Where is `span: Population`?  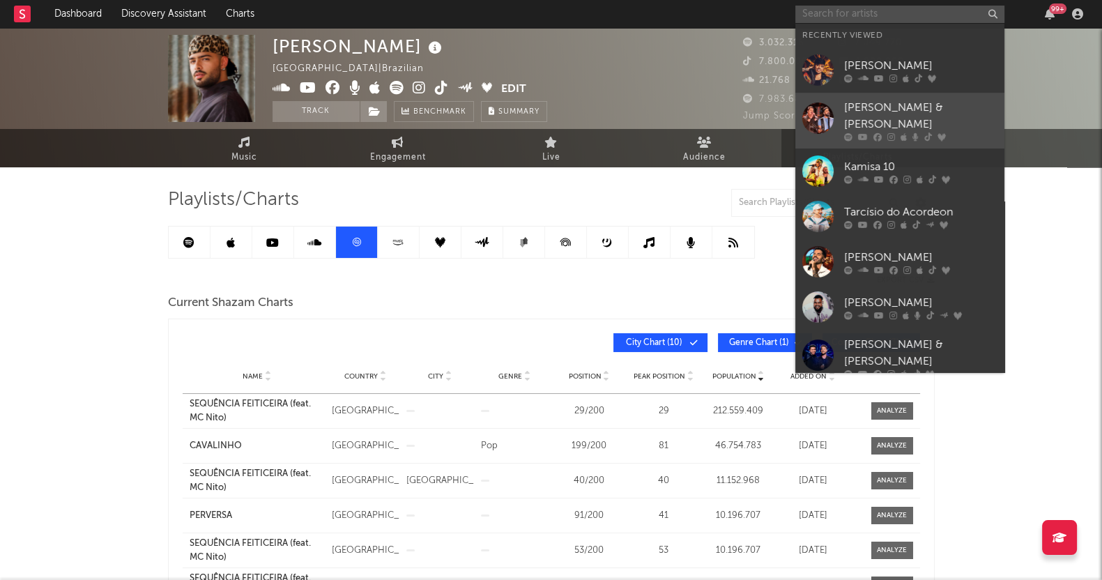 span: Population is located at coordinates (734, 377).